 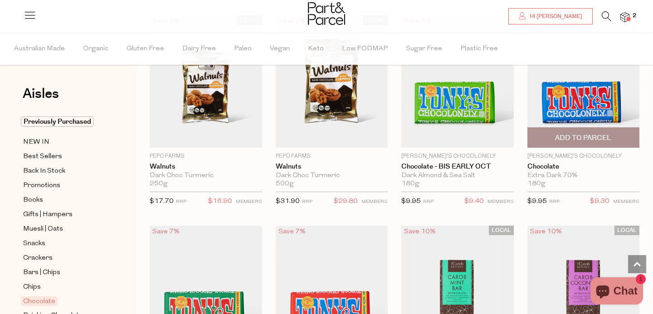 What do you see at coordinates (41, 98) in the screenshot?
I see `a: Aisles` at bounding box center [41, 98].